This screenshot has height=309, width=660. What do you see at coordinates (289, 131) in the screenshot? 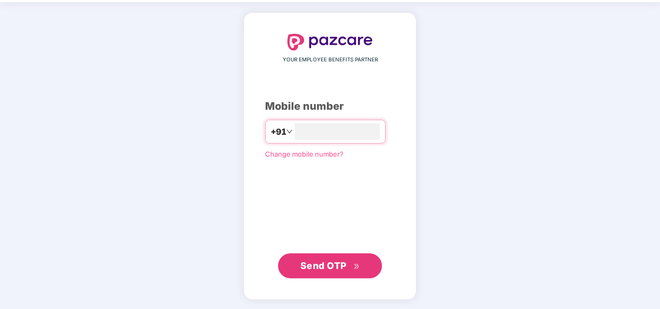
I see `span: down` at bounding box center [289, 131].